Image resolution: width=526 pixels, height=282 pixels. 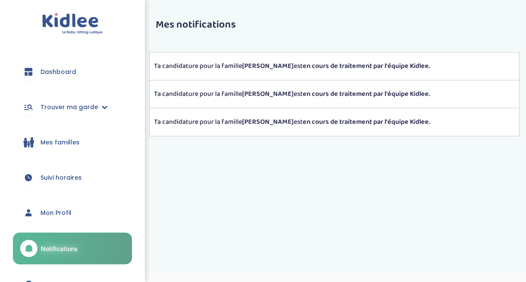 What do you see at coordinates (61, 178) in the screenshot?
I see `span: Suivi horaires` at bounding box center [61, 178].